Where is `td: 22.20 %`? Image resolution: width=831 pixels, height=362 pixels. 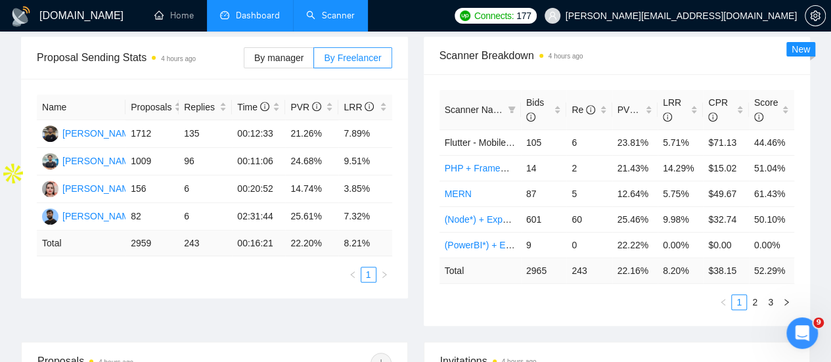 td: 22.20 % is located at coordinates (311, 243).